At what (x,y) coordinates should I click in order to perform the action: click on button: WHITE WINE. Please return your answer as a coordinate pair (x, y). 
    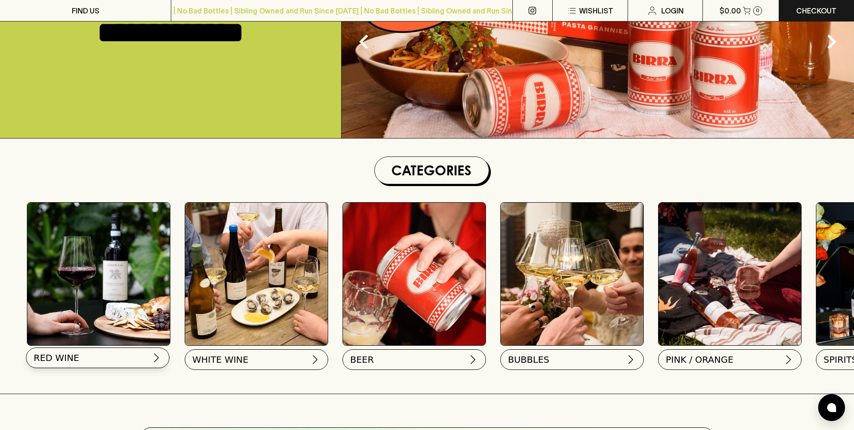
    Looking at the image, I should click on (257, 360).